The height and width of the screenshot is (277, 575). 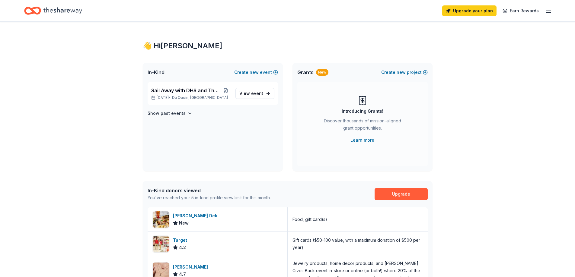 I want to click on div: Introducing Grants!, so click(x=362, y=111).